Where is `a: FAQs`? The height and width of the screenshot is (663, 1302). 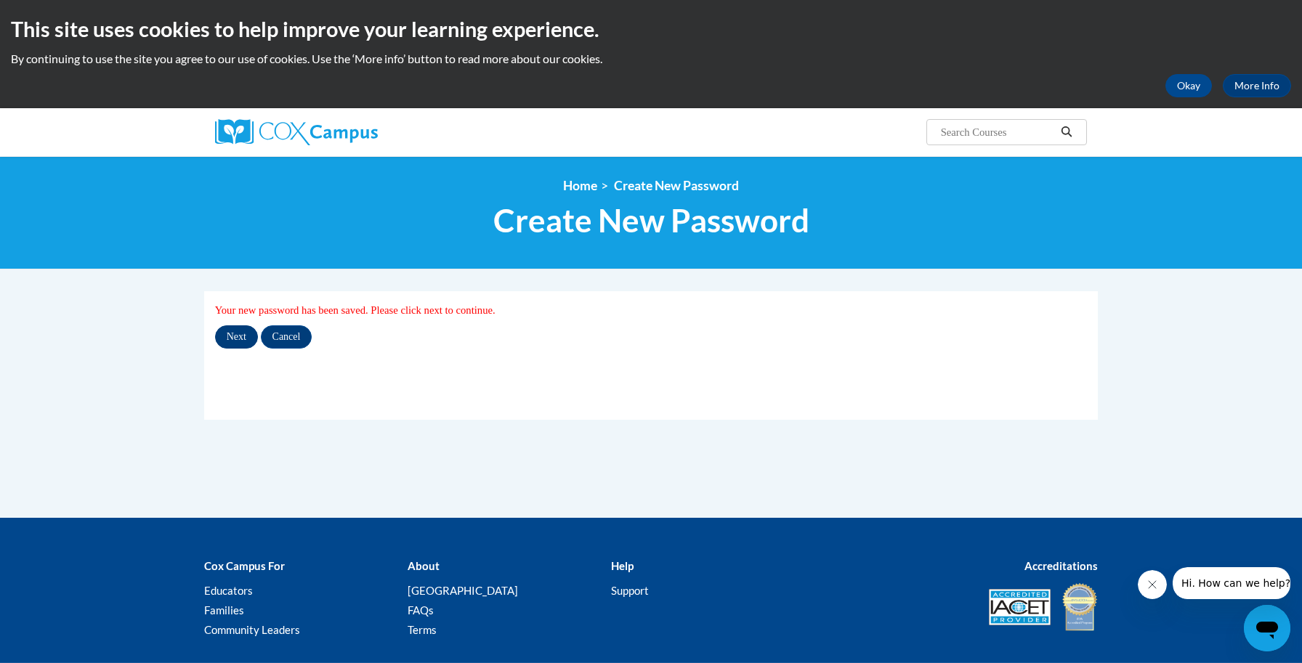 a: FAQs is located at coordinates (421, 610).